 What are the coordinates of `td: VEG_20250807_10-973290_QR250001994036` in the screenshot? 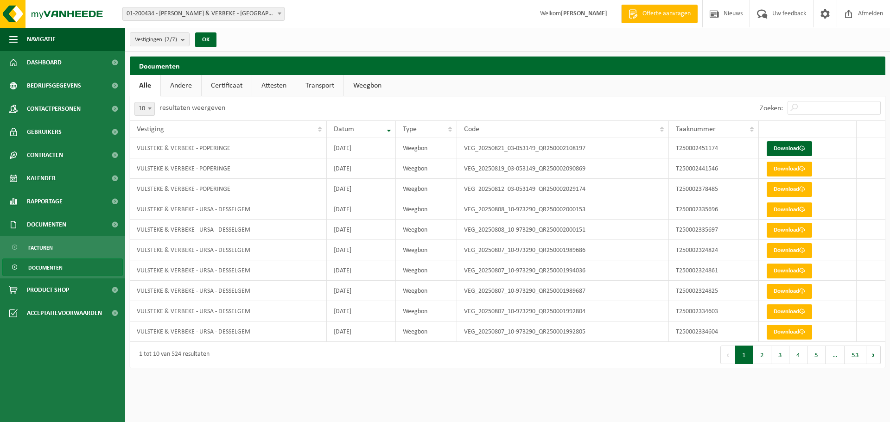 It's located at (563, 271).